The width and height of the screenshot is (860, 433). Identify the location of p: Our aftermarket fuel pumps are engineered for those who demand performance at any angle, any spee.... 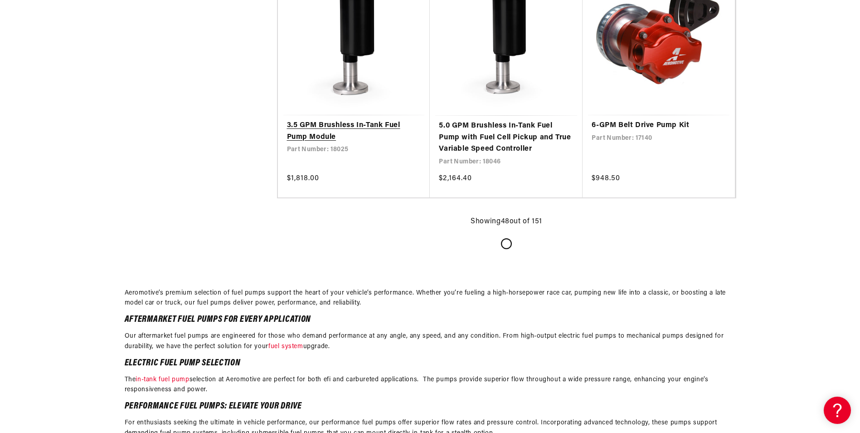
(430, 341).